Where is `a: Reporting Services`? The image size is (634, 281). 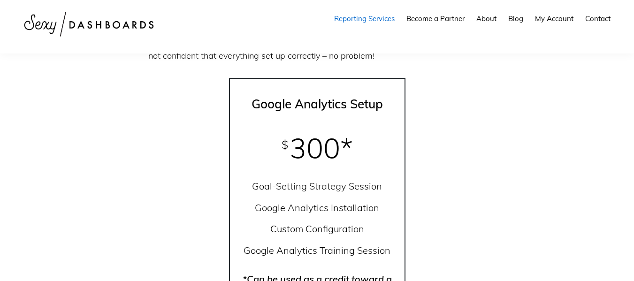 a: Reporting Services is located at coordinates (364, 18).